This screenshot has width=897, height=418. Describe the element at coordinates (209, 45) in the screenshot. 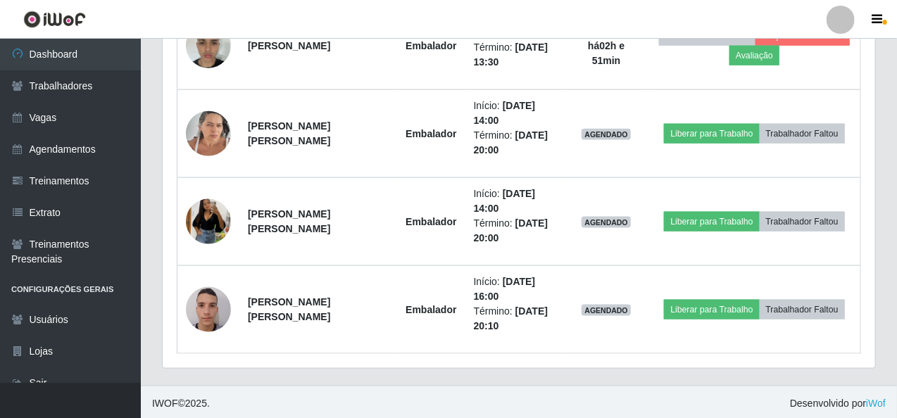

I see `img: 1753187317343.jpeg` at that location.